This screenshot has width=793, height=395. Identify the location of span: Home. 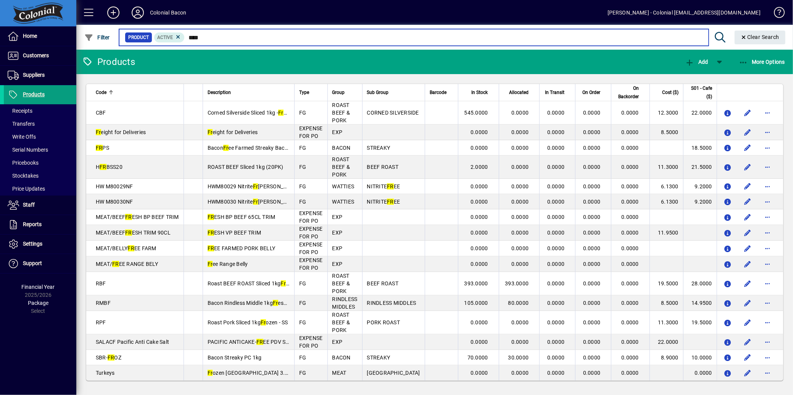
(30, 36).